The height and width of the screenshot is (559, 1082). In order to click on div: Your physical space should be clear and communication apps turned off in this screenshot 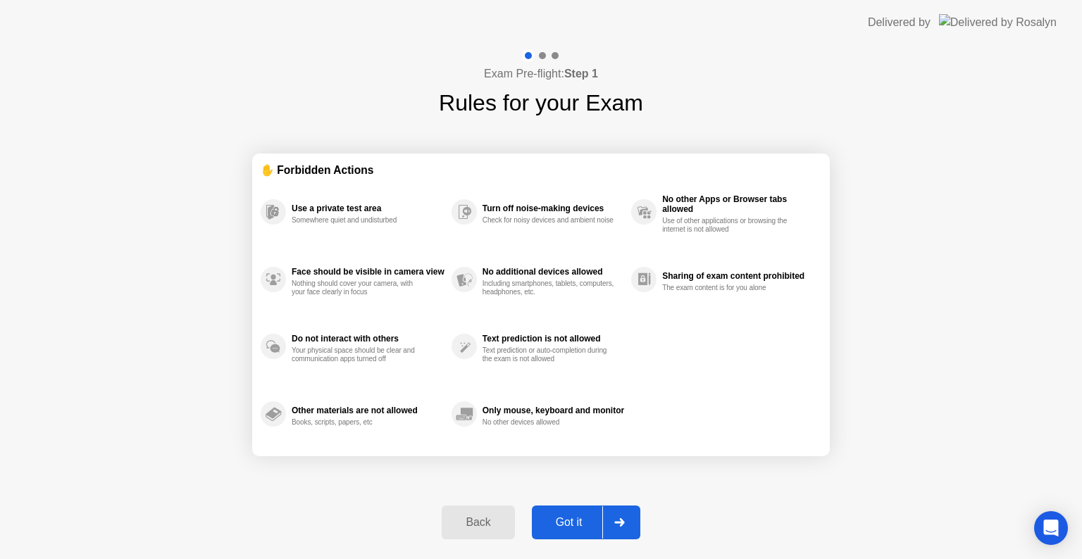, I will do `click(358, 355)`.